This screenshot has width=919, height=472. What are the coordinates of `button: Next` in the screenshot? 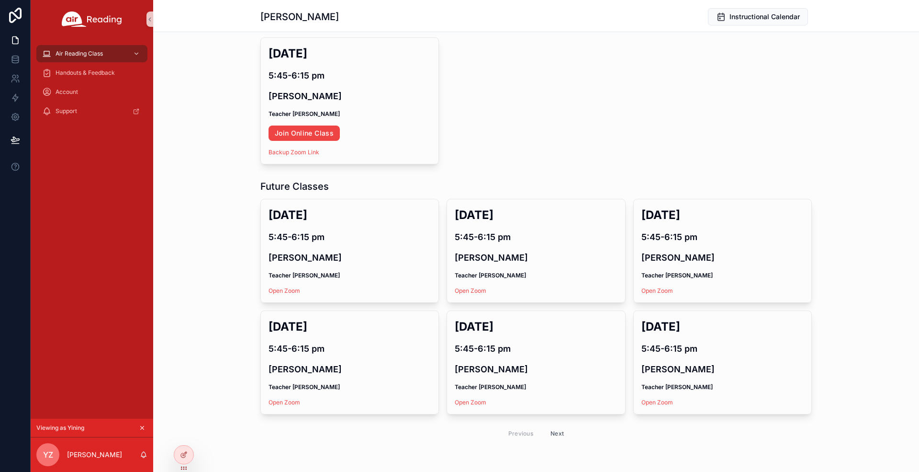 It's located at (557, 433).